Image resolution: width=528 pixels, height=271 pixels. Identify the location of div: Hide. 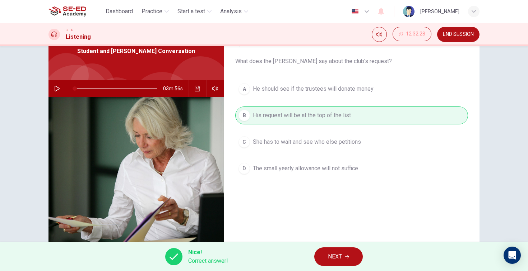
(412, 34).